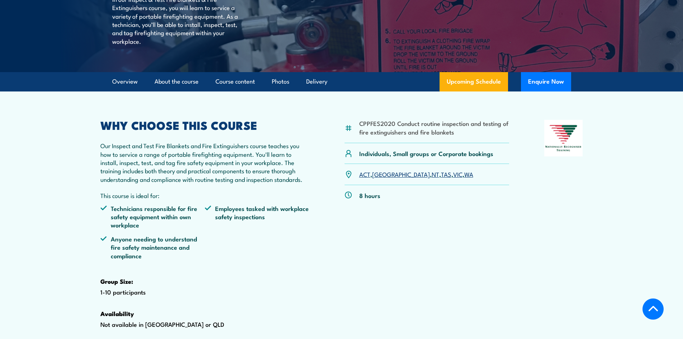  I want to click on a: About the course, so click(176, 81).